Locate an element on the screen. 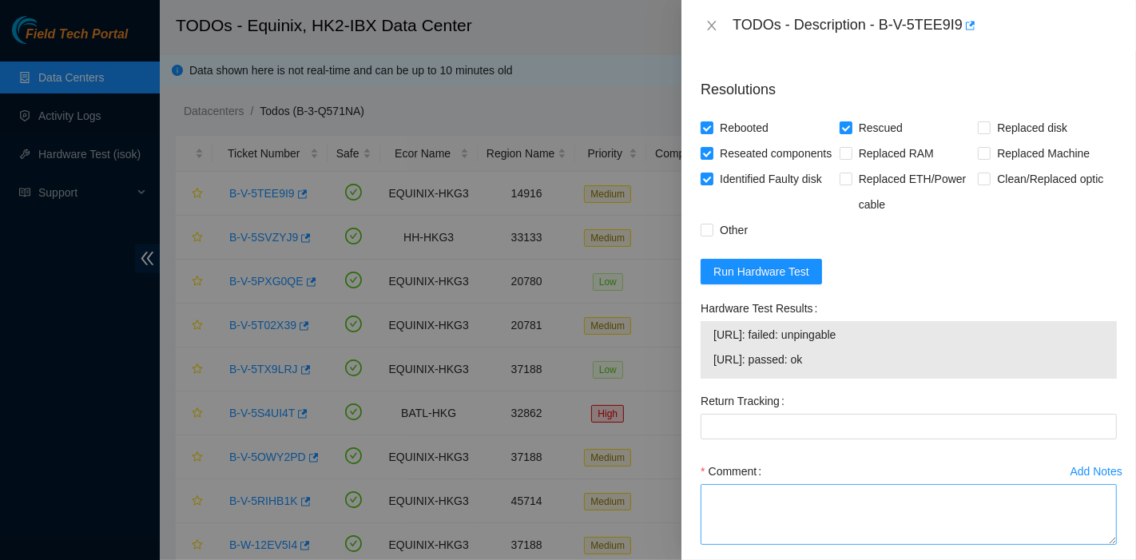 Image resolution: width=1136 pixels, height=560 pixels. input: Return Tracking is located at coordinates (908, 426).